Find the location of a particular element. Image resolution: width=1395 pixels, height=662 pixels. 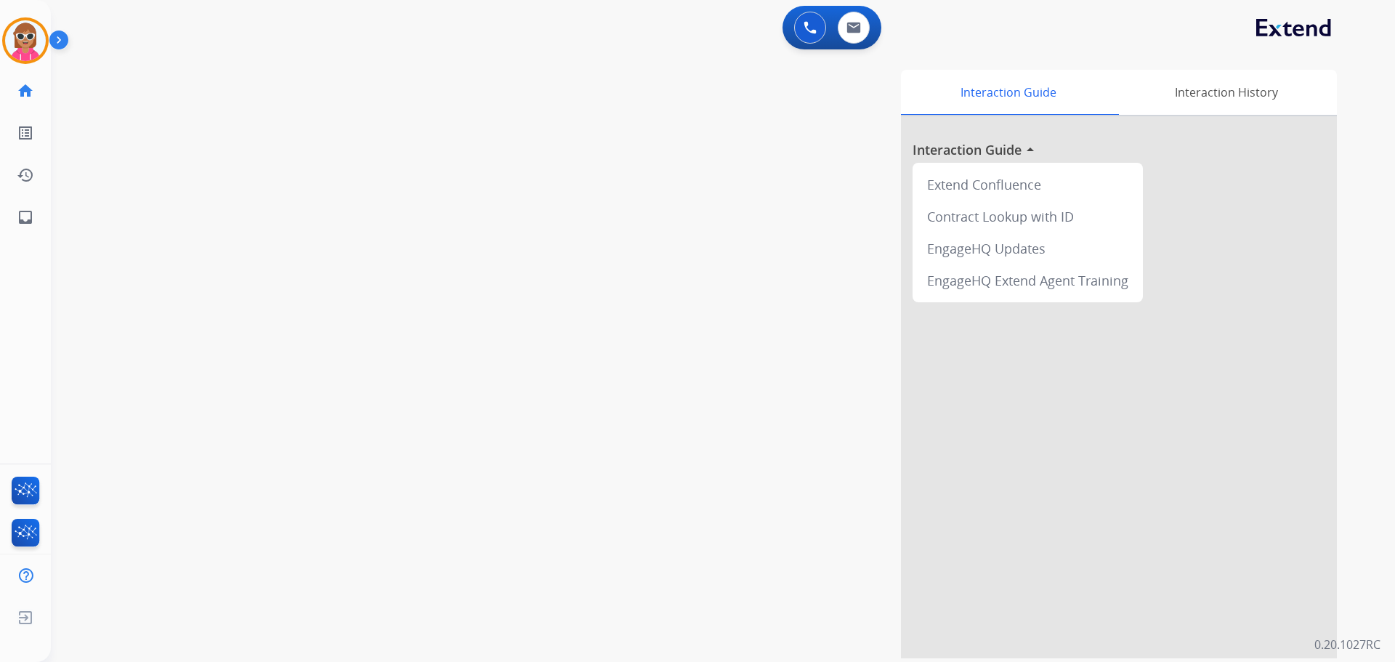

mat-icon: inbox is located at coordinates (25, 217).